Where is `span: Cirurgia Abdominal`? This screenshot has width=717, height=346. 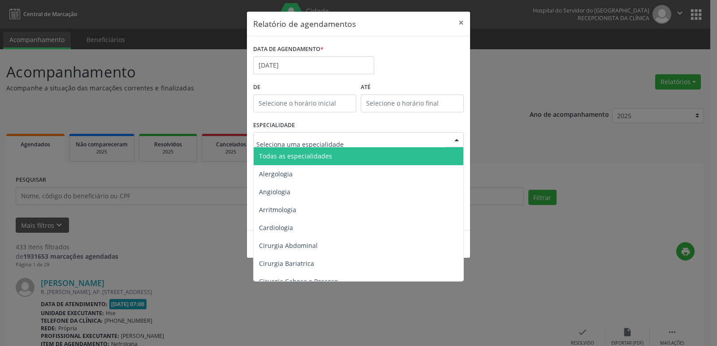 span: Cirurgia Abdominal is located at coordinates (288, 245).